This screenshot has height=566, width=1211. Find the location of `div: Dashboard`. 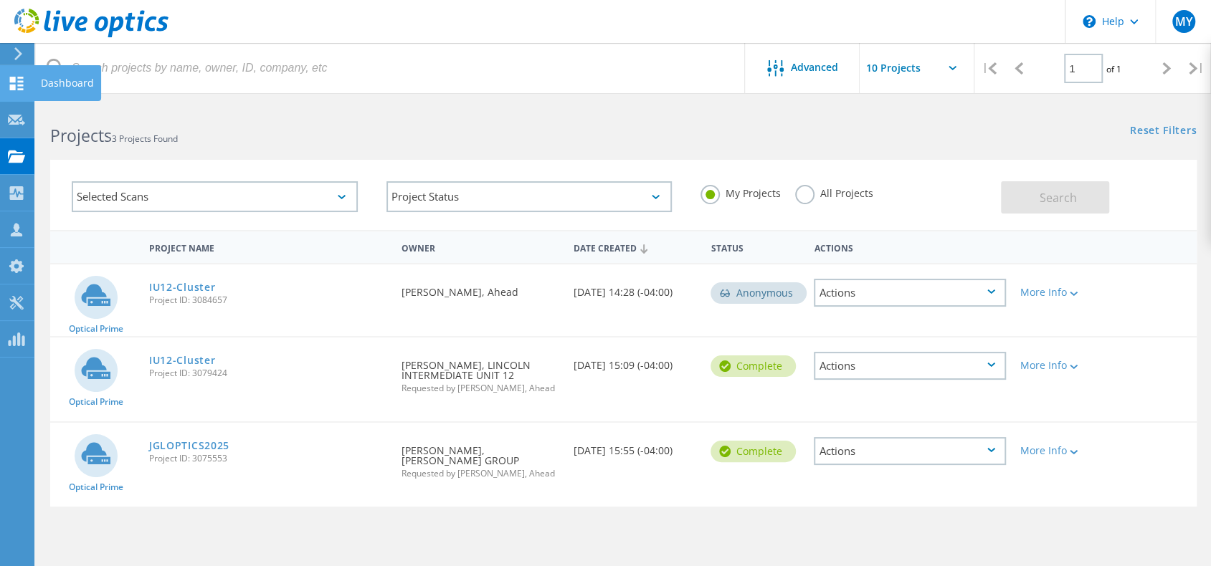

div: Dashboard is located at coordinates (67, 83).